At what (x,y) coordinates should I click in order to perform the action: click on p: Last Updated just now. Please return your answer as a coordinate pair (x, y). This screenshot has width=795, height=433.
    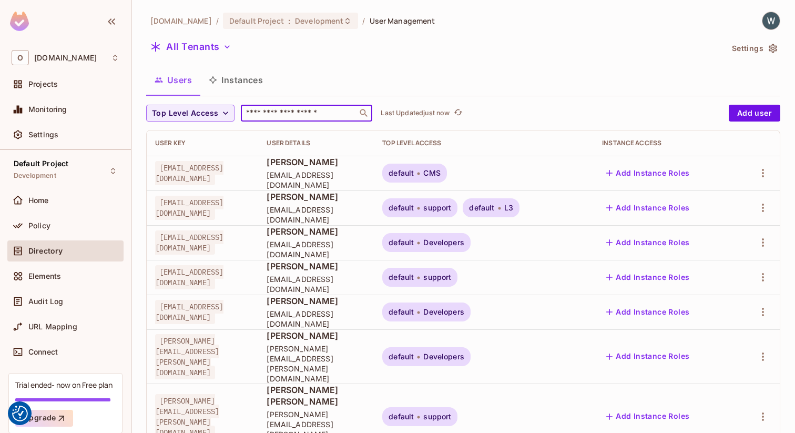
    Looking at the image, I should click on (415, 113).